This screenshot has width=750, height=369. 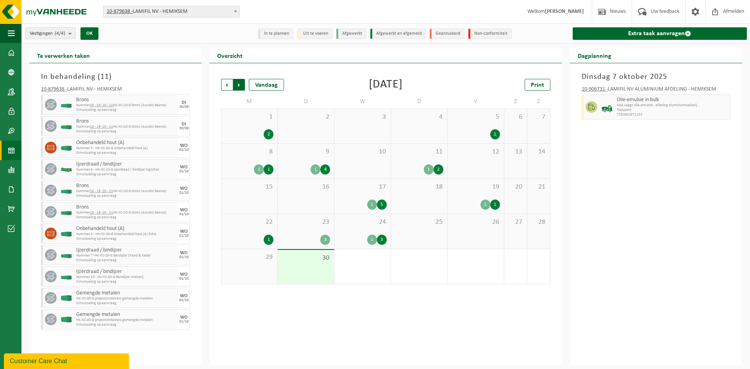 I want to click on span: 9, so click(x=306, y=152).